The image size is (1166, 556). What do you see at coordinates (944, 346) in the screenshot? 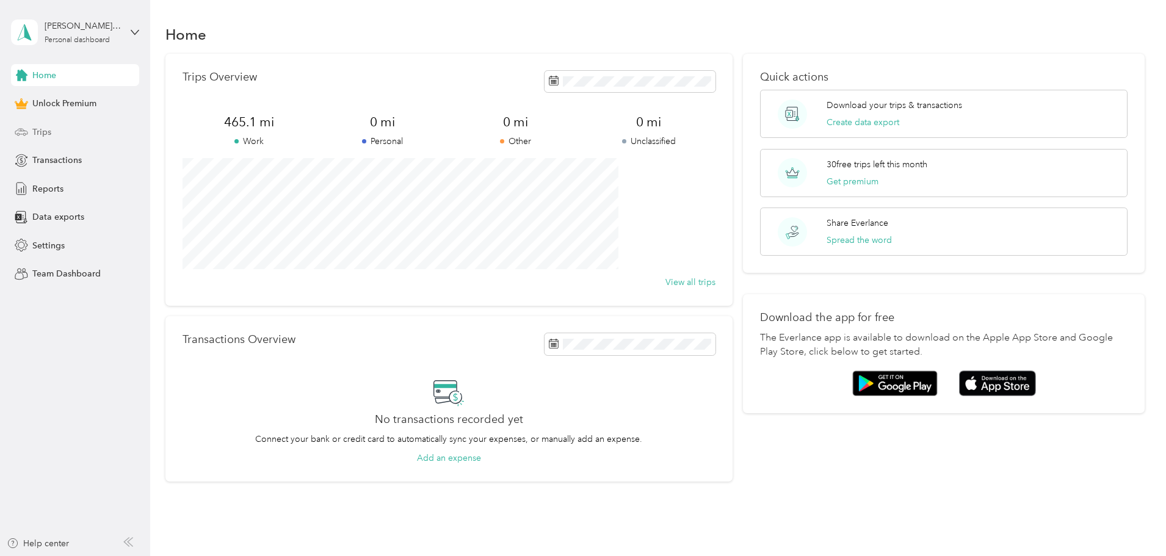
I see `p: The Everlance app is available to download on the Apple App Store and Google Play Store, click be...` at bounding box center [944, 346].